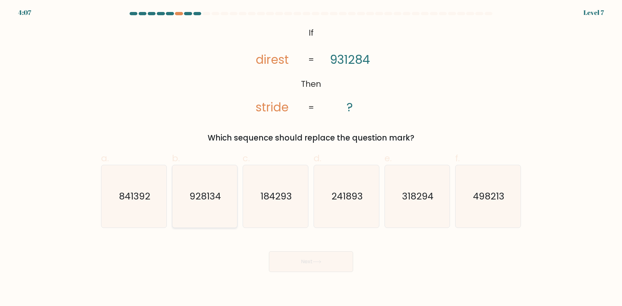 The image size is (622, 306). I want to click on tspan: stride, so click(272, 107).